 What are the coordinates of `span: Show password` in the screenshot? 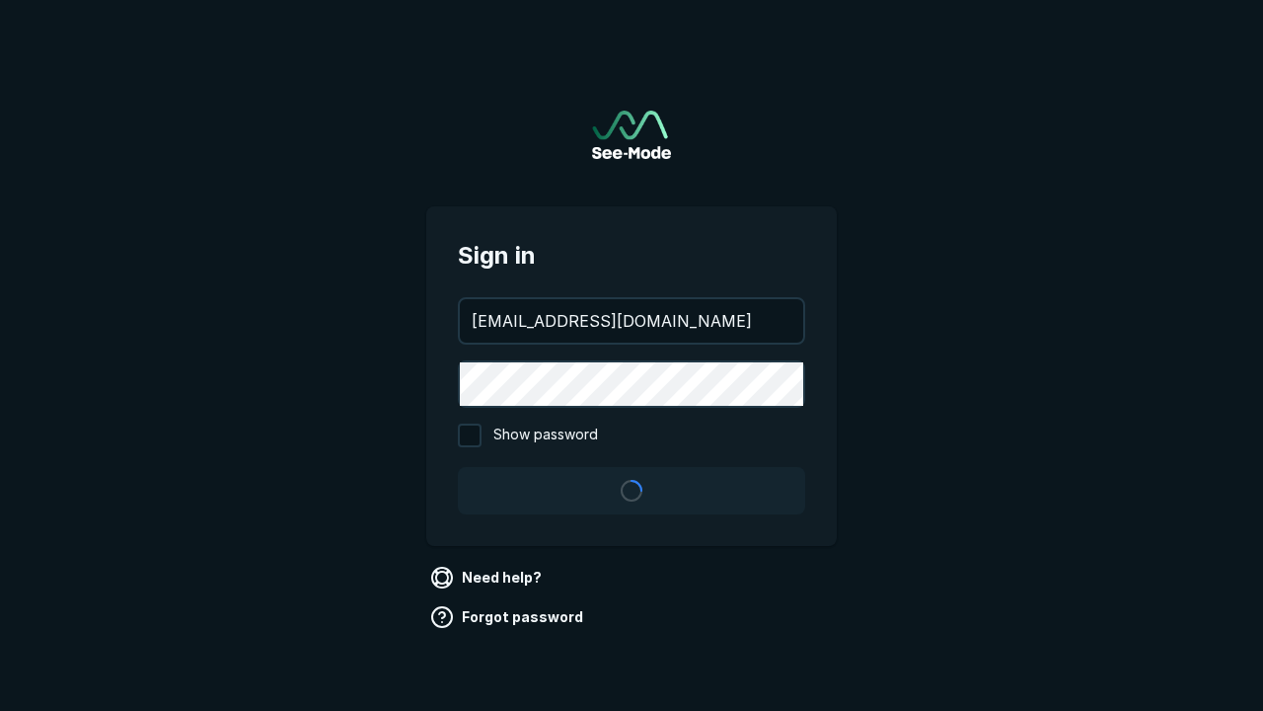 It's located at (546, 435).